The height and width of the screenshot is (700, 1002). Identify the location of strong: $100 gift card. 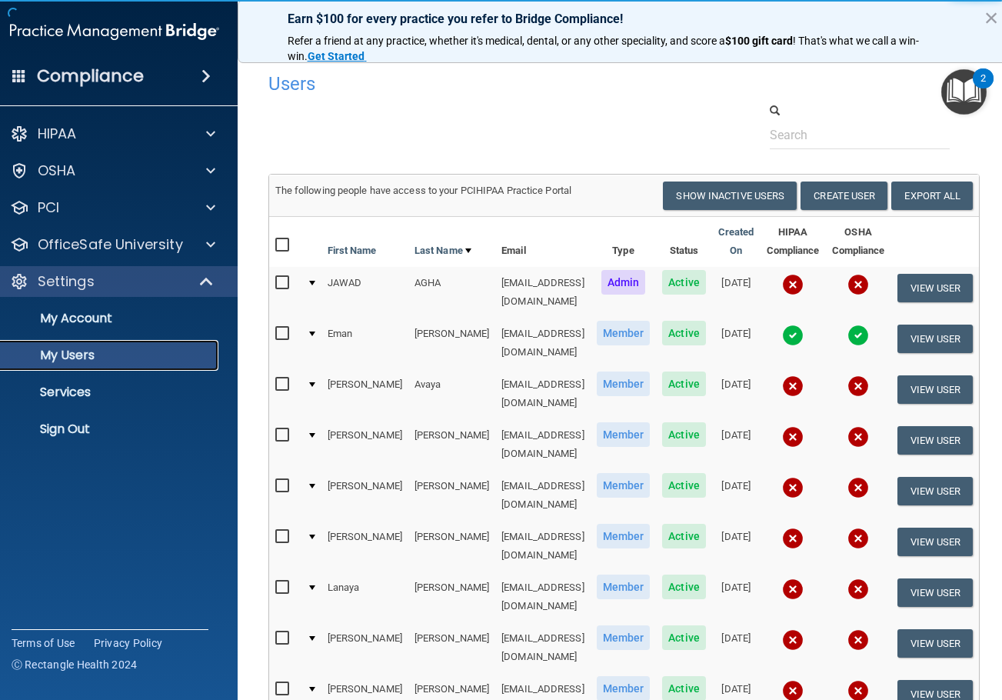
(759, 41).